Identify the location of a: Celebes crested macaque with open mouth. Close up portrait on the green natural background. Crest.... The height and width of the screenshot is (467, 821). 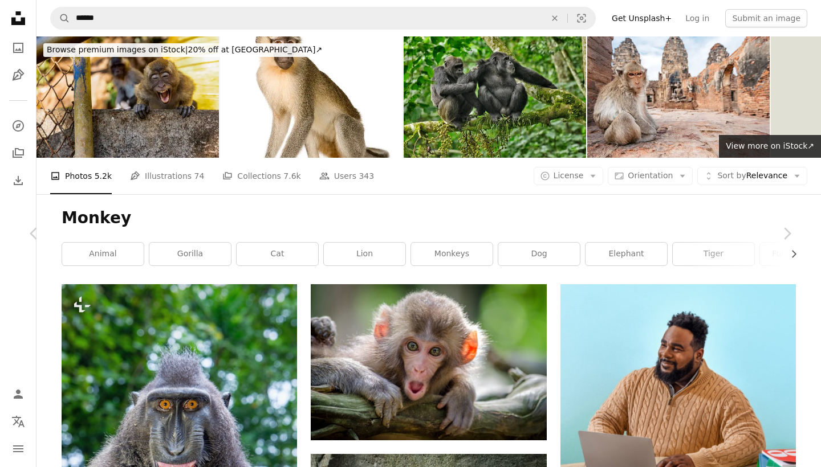
(179, 457).